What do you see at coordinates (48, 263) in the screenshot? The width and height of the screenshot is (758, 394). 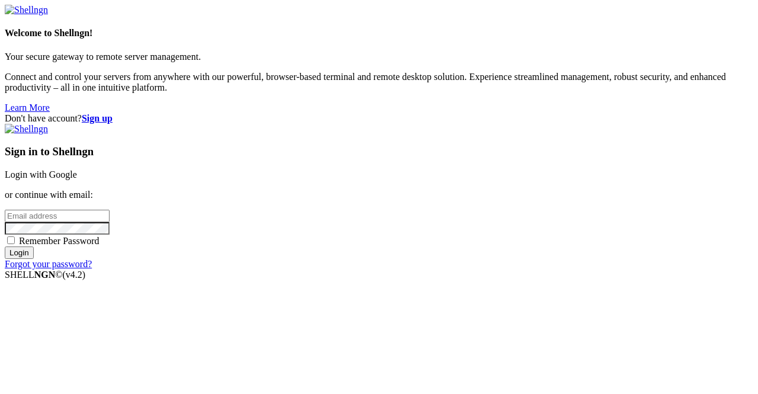 I see `a: Forgot your password?` at bounding box center [48, 263].